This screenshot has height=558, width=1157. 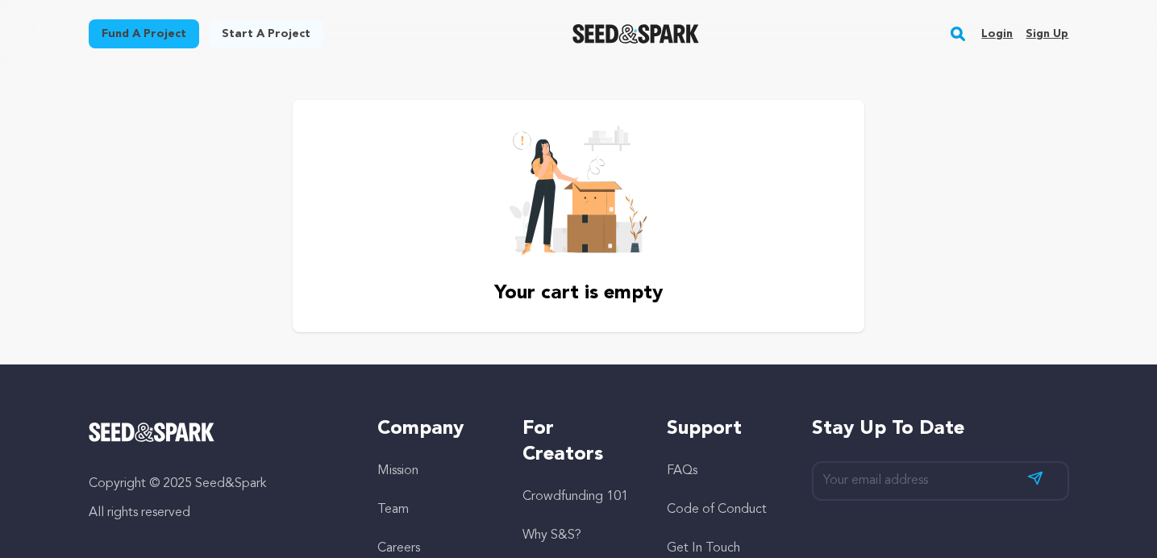 What do you see at coordinates (1046, 34) in the screenshot?
I see `a: Sign up` at bounding box center [1046, 34].